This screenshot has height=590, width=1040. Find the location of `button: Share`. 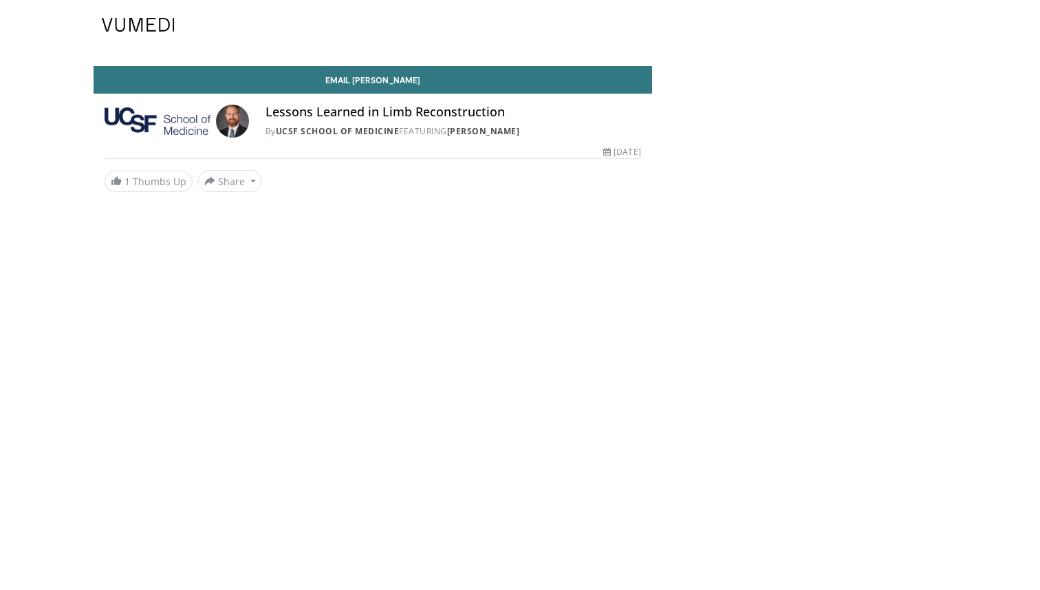

button: Share is located at coordinates (230, 181).